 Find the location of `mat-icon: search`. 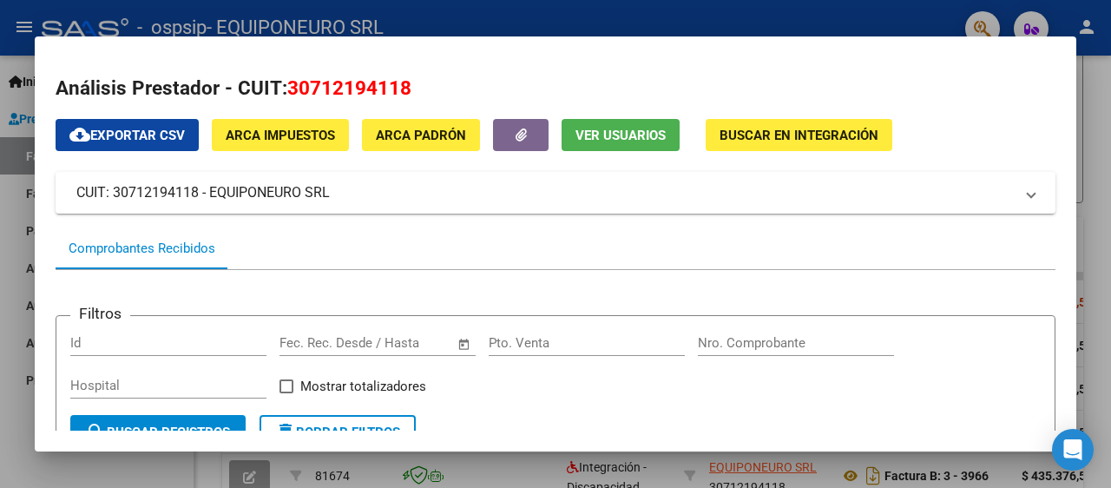

mat-icon: search is located at coordinates (96, 431).